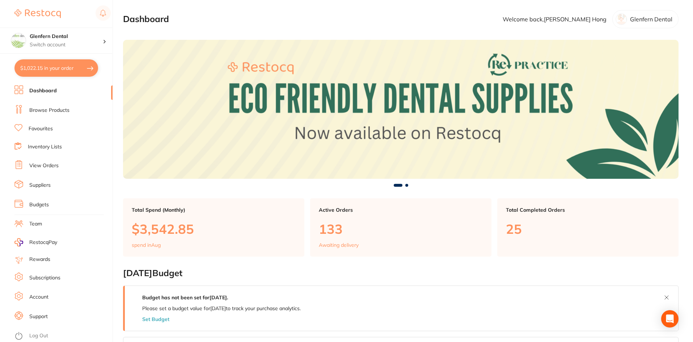 This screenshot has width=693, height=342. I want to click on a: Log Out, so click(39, 336).